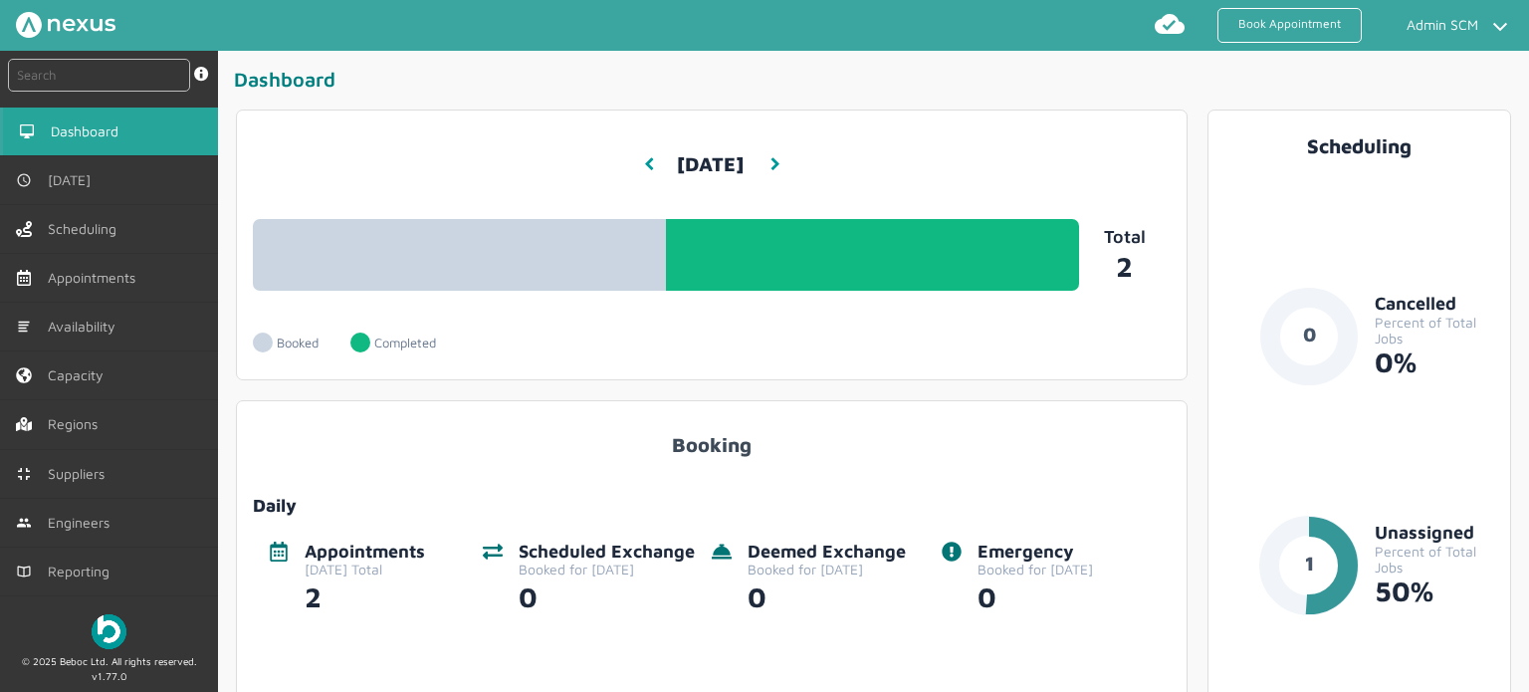 The height and width of the screenshot is (692, 1529). Describe the element at coordinates (24, 278) in the screenshot. I see `img: appointments-left-menu.svg` at that location.